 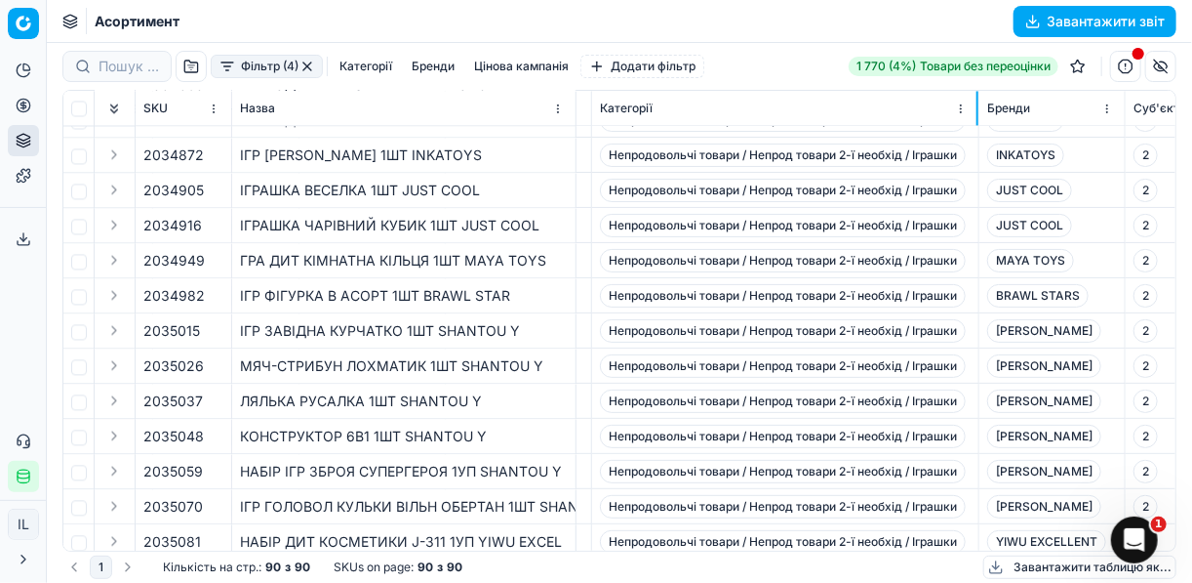 What do you see at coordinates (404, 471) in the screenshot?
I see `div: НАБІР ІГР ЗБРОЯ СУПЕРГЕРОЯ 1УП SHANTOU Y` at bounding box center [404, 471].